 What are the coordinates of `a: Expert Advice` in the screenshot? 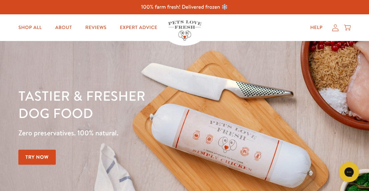 It's located at (139, 28).